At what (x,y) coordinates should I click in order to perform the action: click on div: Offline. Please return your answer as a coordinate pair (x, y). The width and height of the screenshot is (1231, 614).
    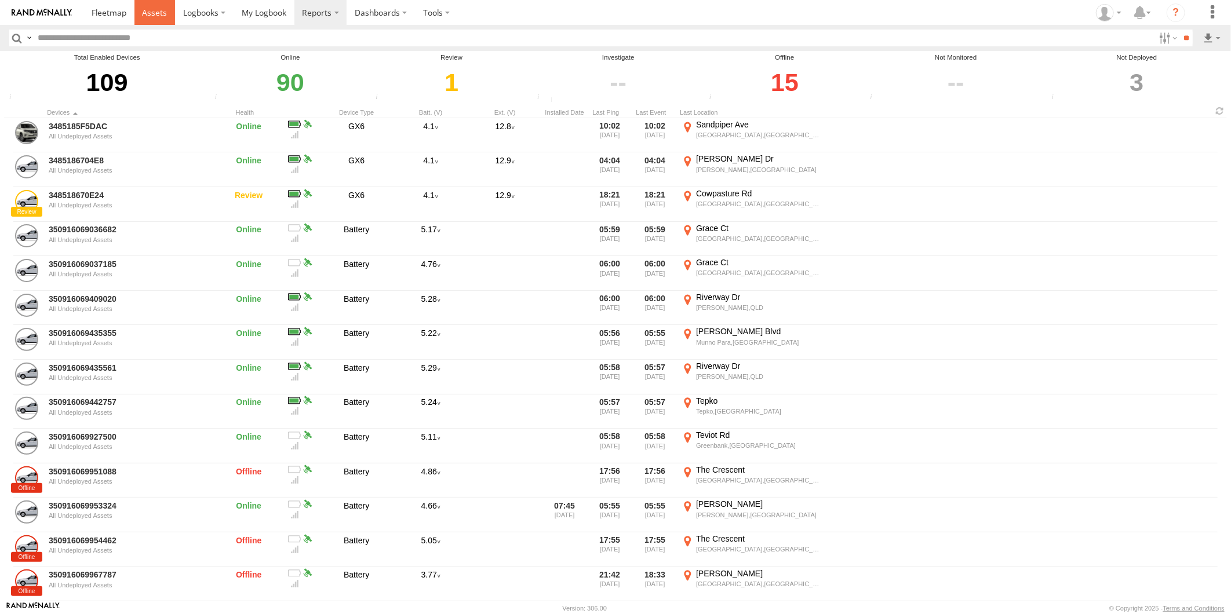
    Looking at the image, I should click on (249, 585).